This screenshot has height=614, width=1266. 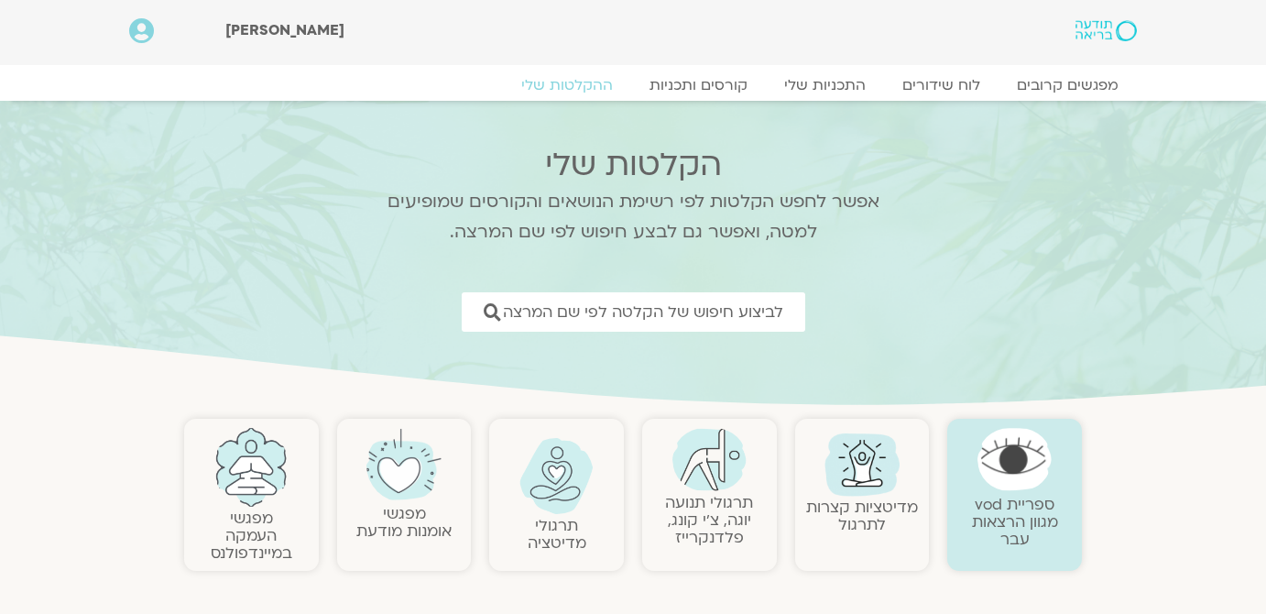 What do you see at coordinates (698, 85) in the screenshot?
I see `a: קורסים ותכניות` at bounding box center [698, 85].